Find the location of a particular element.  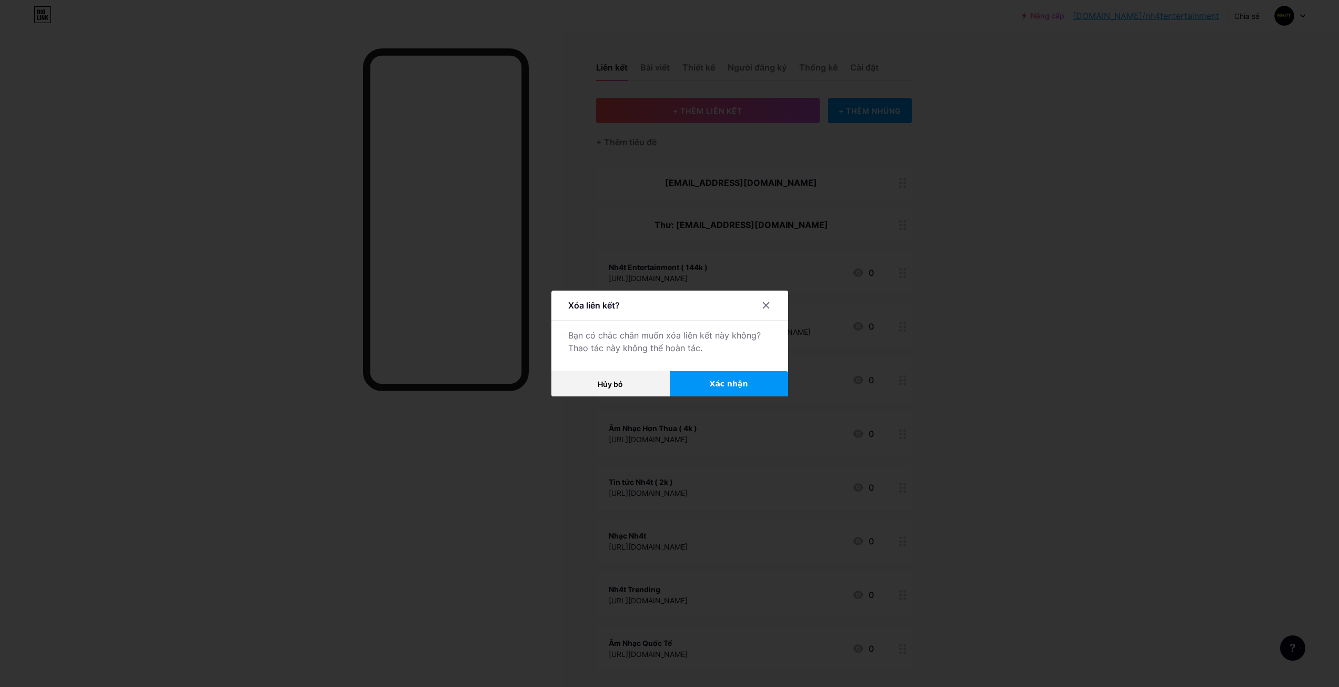

font: Xóa liên kết? is located at coordinates (594, 305).